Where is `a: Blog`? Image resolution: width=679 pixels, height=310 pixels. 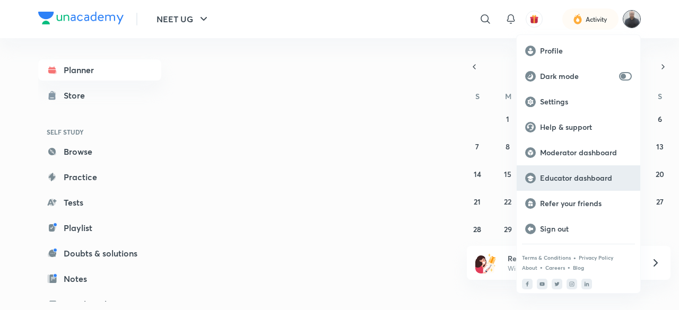
a: Blog is located at coordinates (578, 268).